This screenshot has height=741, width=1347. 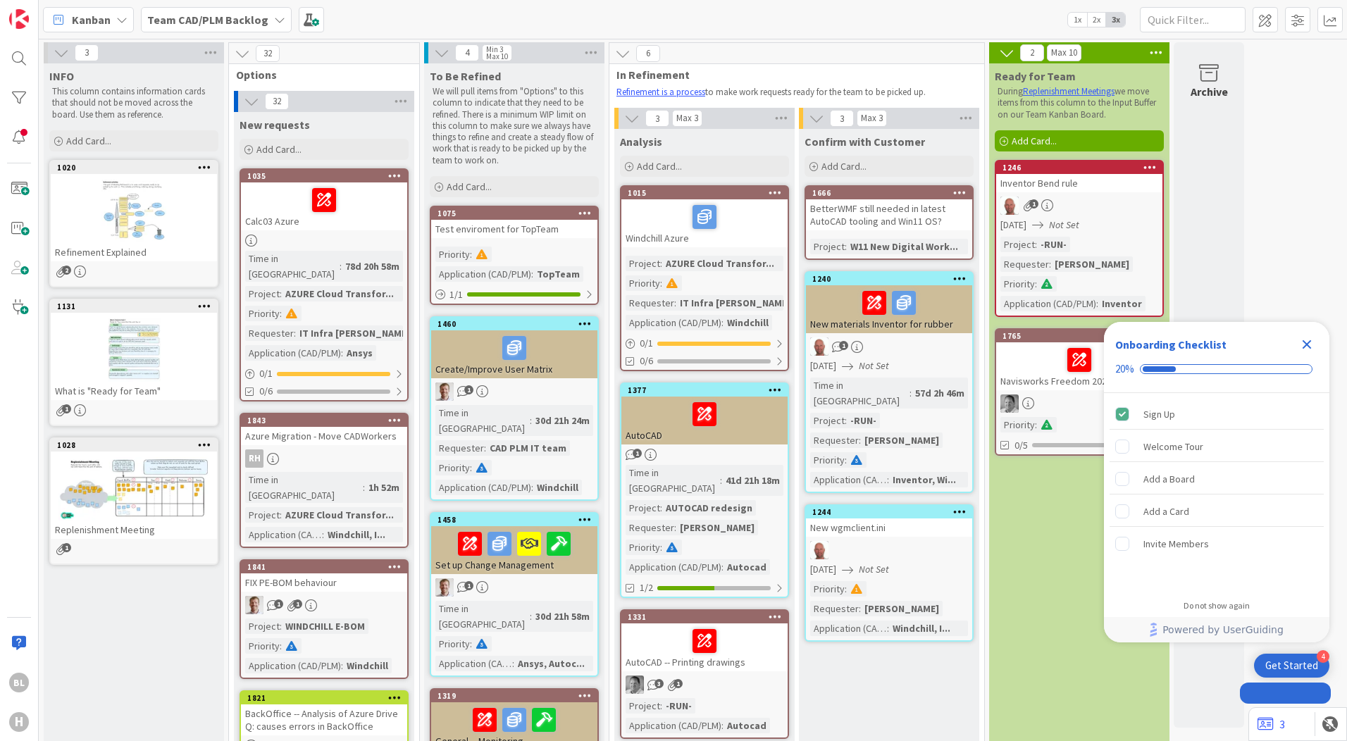 I want to click on div: 1028, so click(x=134, y=445).